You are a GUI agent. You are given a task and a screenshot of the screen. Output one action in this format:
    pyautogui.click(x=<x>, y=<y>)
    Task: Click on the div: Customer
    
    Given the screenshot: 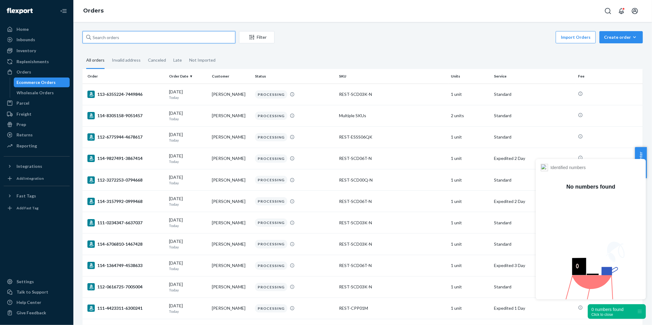 What is the action you would take?
    pyautogui.click(x=231, y=76)
    